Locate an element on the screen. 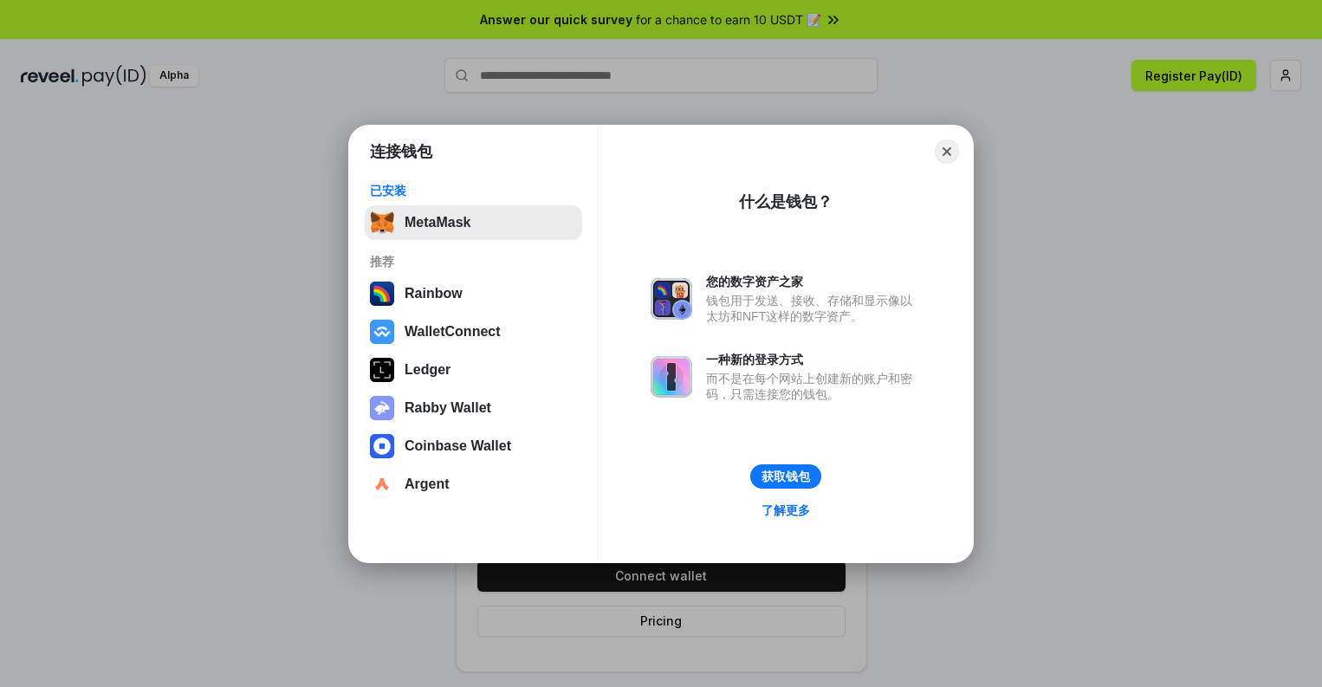 The height and width of the screenshot is (687, 1322). img: svg+xml,%3Csvg%20xmlns%3D%22http%3A%2F%2Fwww.w3.org%2F2000%2Fsvg%22%20width%3D%2228%22%20height%3... is located at coordinates (382, 370).